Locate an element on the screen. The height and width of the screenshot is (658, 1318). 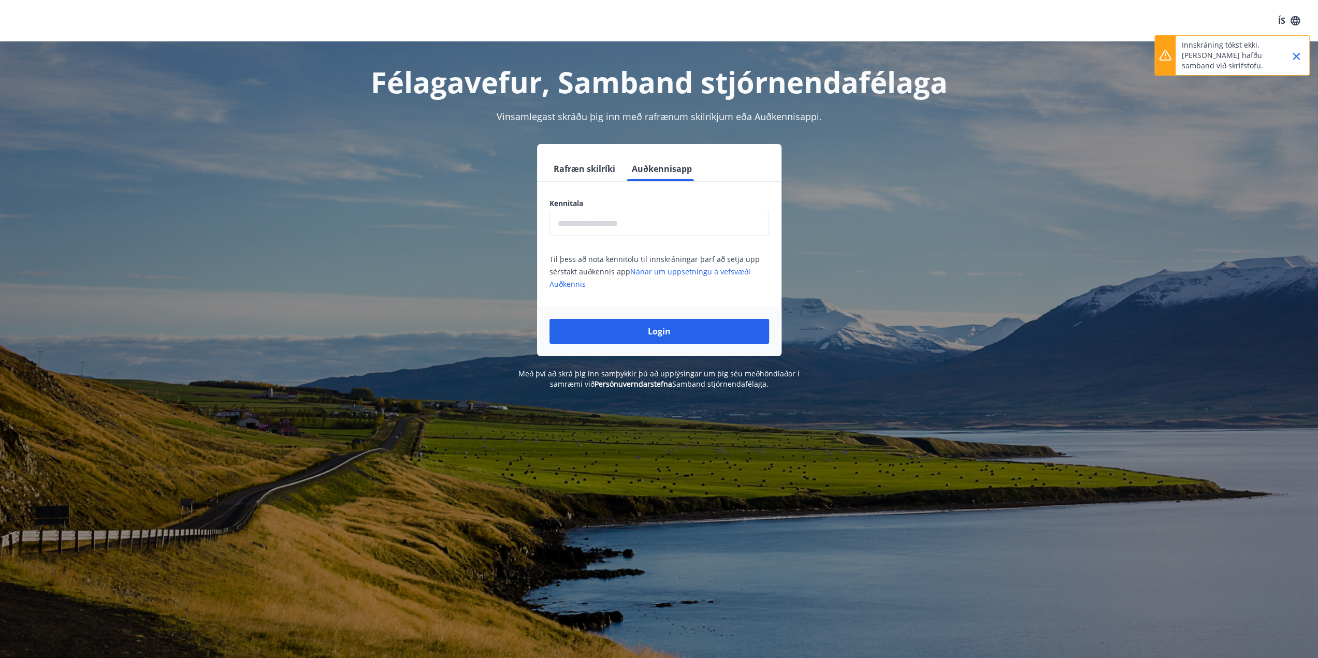
button: Auðkennisapp is located at coordinates (662, 169).